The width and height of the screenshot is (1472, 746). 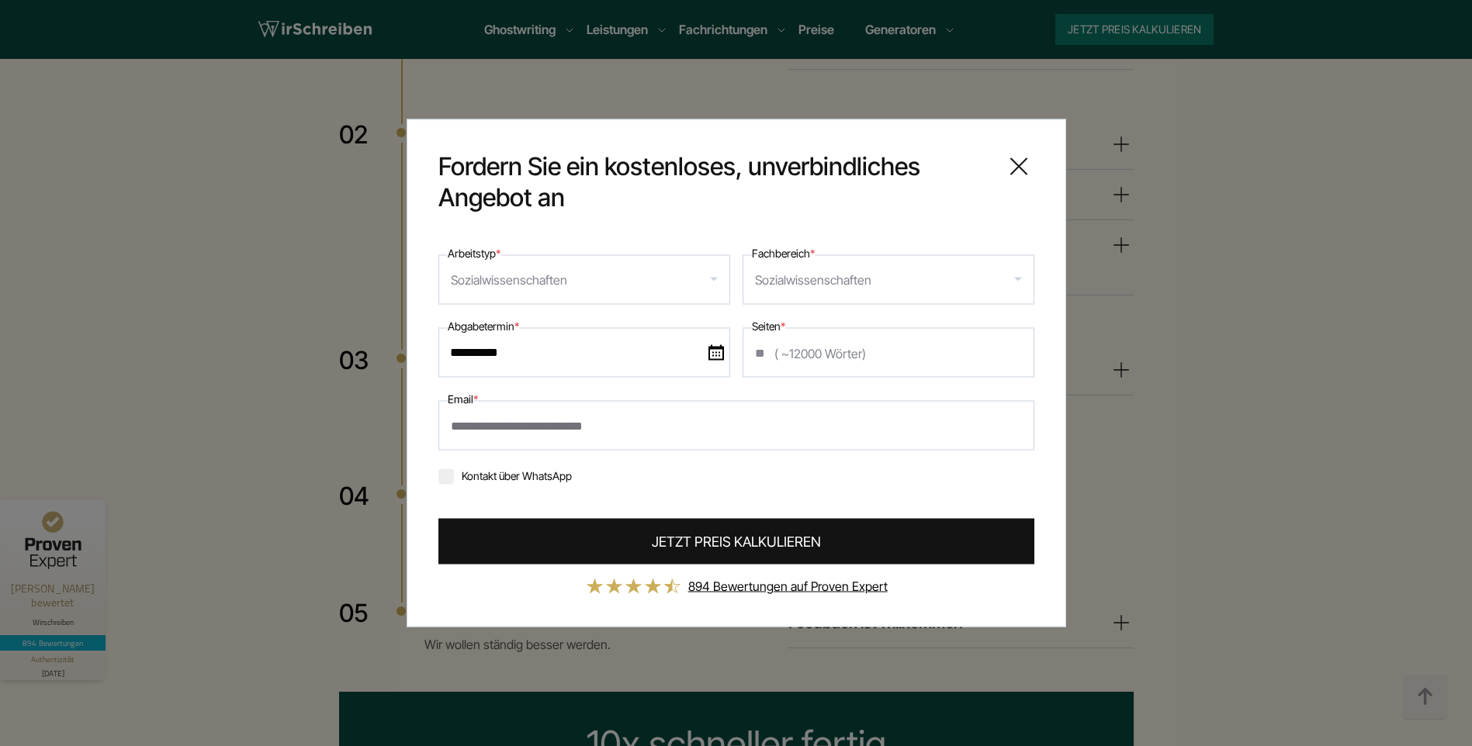 What do you see at coordinates (584, 353) in the screenshot?
I see `input: date` at bounding box center [584, 353].